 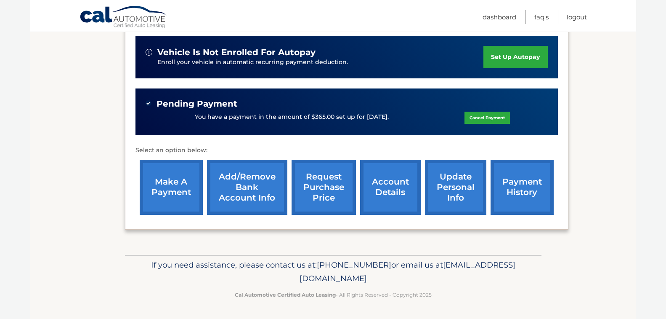 What do you see at coordinates (197, 104) in the screenshot?
I see `span: Pending Payment` at bounding box center [197, 104].